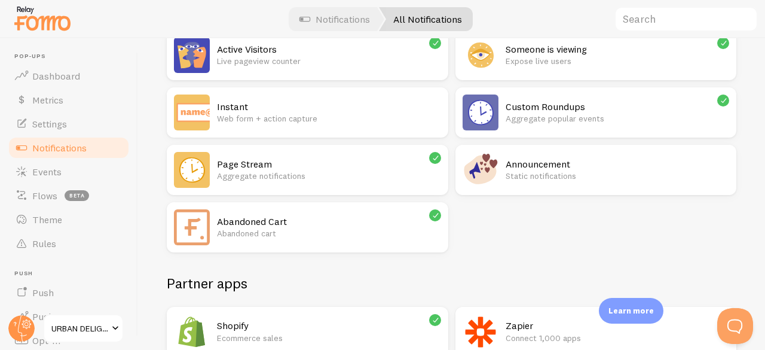  Describe the element at coordinates (617, 338) in the screenshot. I see `p: Connect 1,000 apps` at that location.